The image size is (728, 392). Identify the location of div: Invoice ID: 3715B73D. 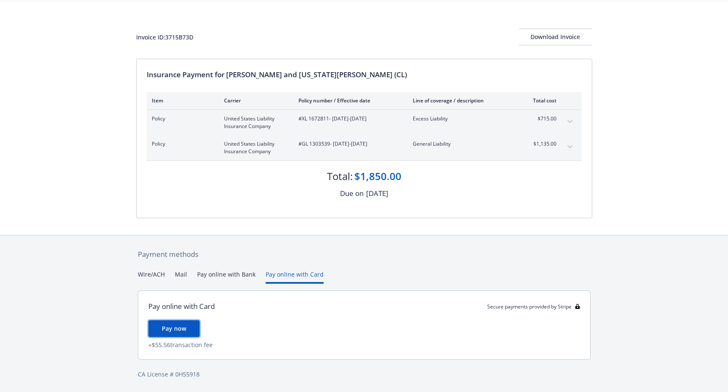
(165, 37).